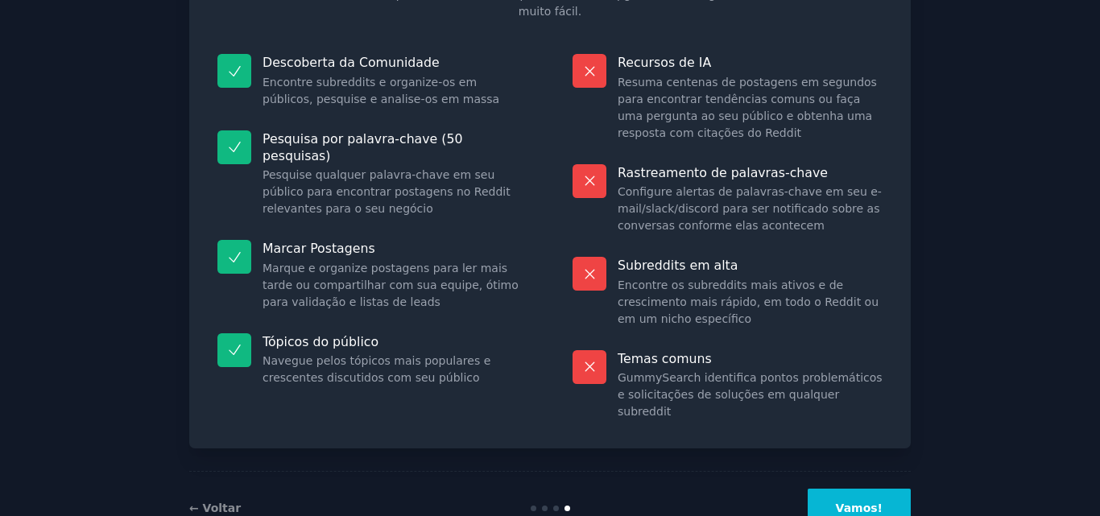 This screenshot has width=1100, height=516. Describe the element at coordinates (319, 248) in the screenshot. I see `font: Marcar Postagens` at that location.